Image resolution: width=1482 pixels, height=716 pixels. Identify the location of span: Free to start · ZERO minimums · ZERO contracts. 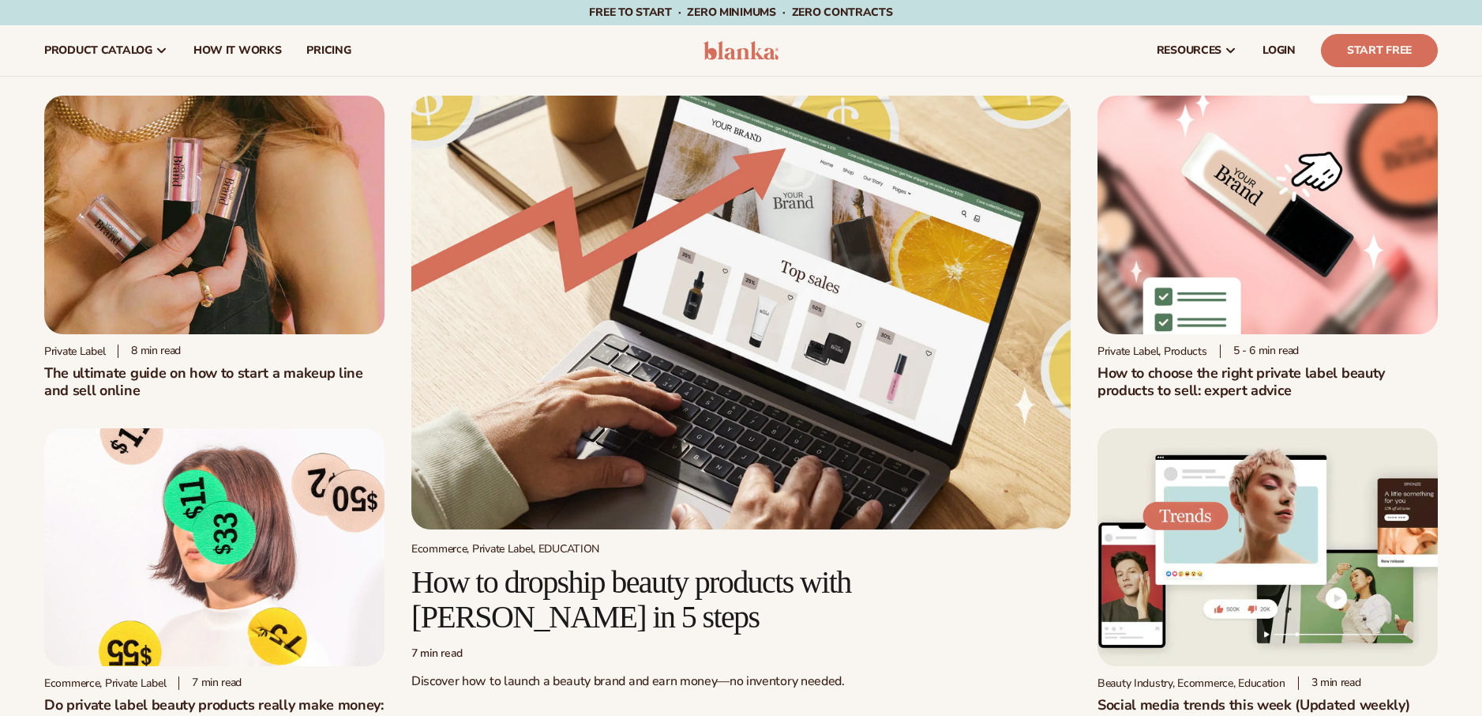
(741, 12).